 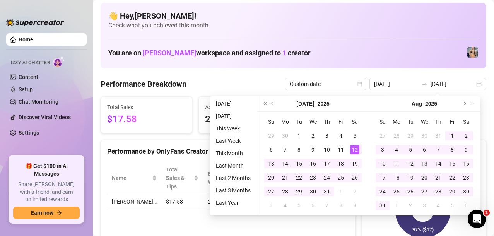 I want to click on span: calendar, so click(x=359, y=84).